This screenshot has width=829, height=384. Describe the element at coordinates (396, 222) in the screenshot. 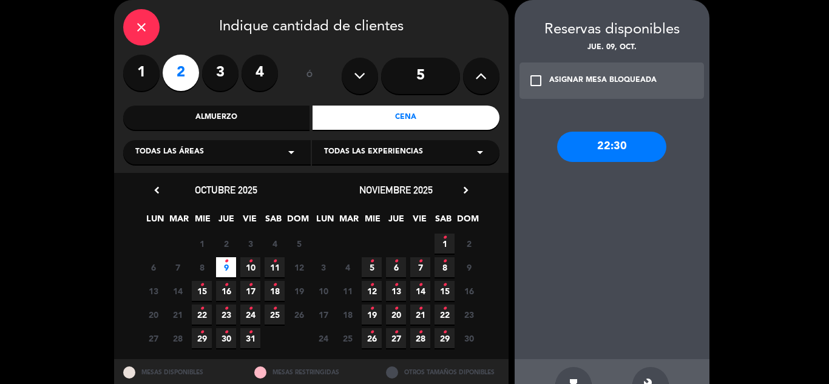

I see `span: JUE` at that location.